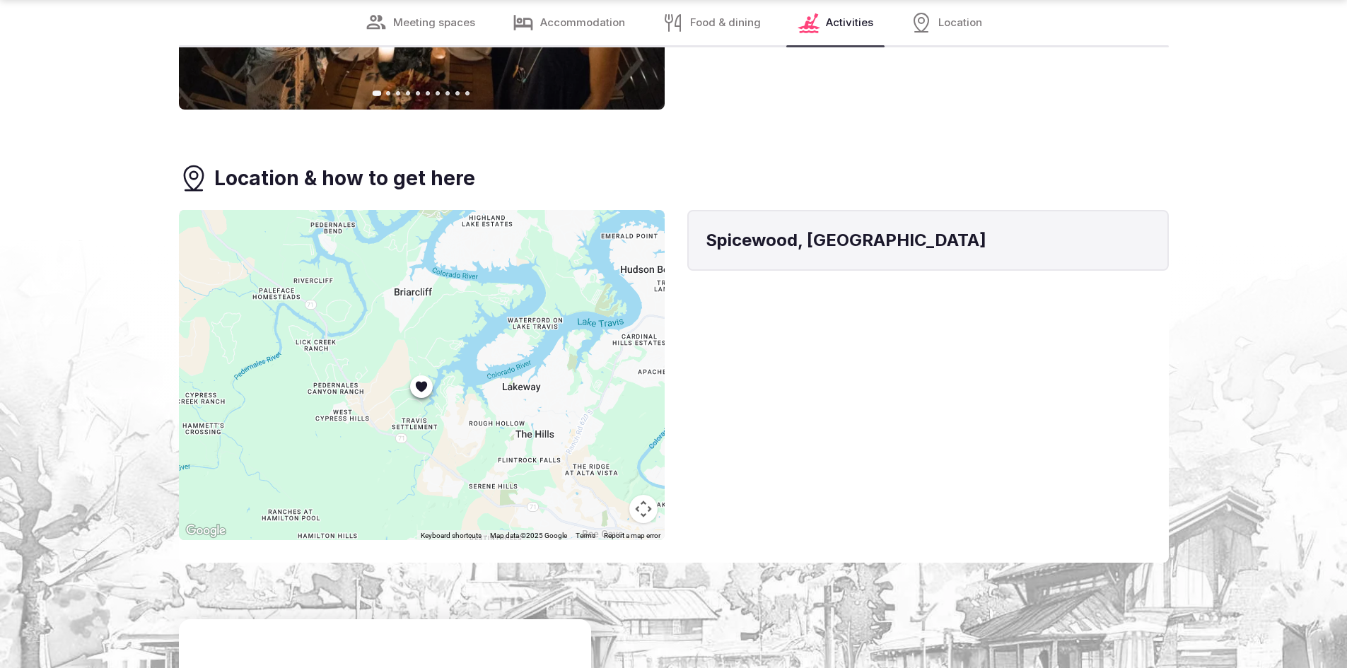  I want to click on button: Go to slide 7, so click(438, 93).